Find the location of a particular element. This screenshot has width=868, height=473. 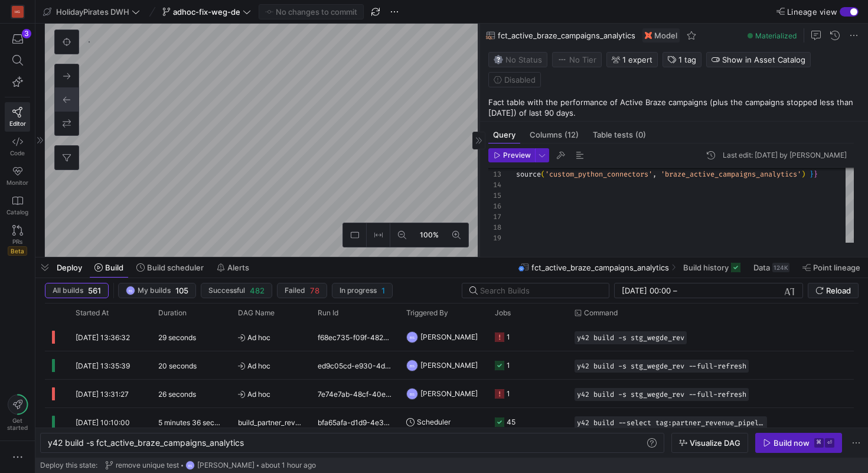

span: Command is located at coordinates (600, 313).